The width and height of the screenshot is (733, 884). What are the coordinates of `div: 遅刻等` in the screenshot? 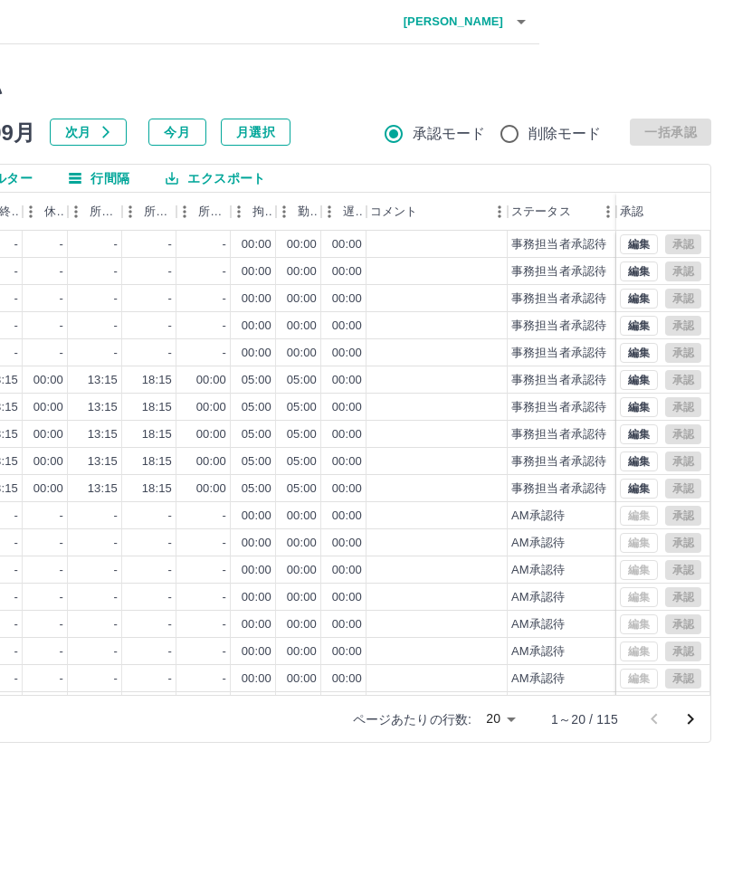 It's located at (344, 212).